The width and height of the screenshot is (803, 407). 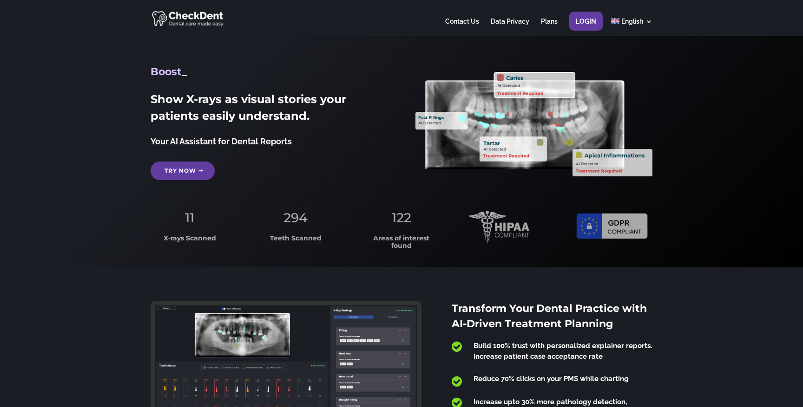 I want to click on img: X_Ray_annotated, so click(x=534, y=124).